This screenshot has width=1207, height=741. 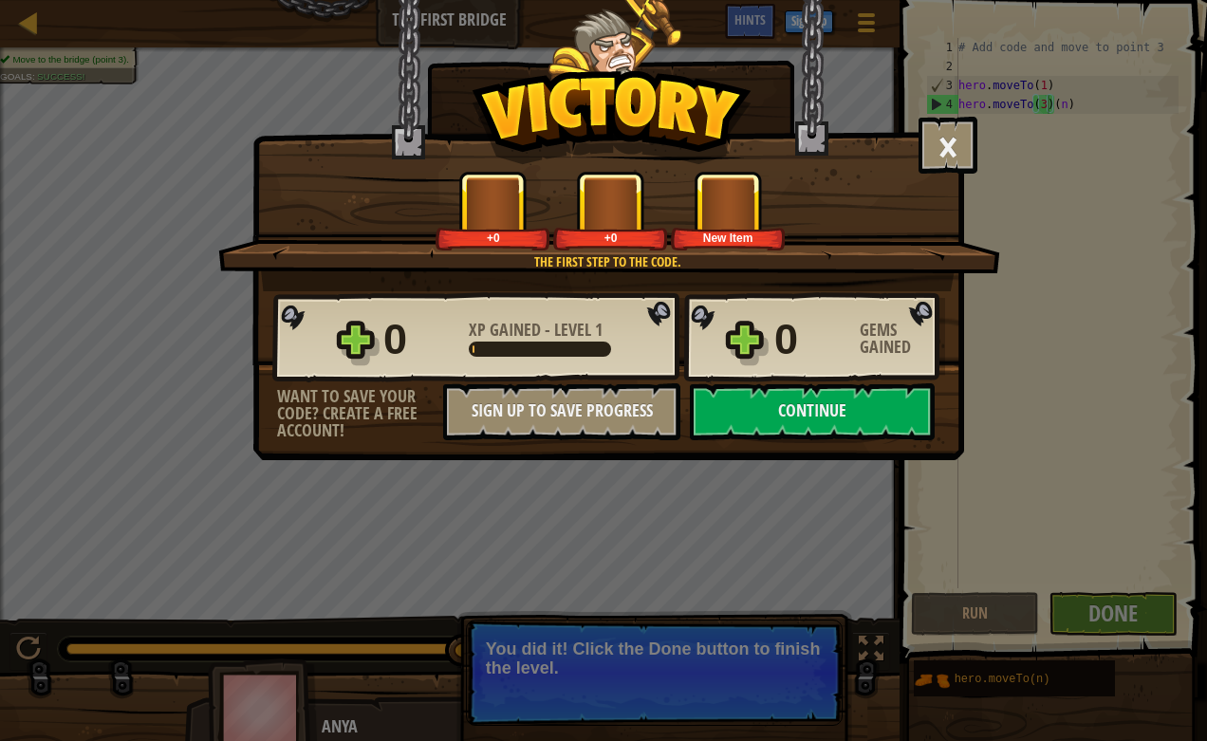 I want to click on button: Continue, so click(x=812, y=412).